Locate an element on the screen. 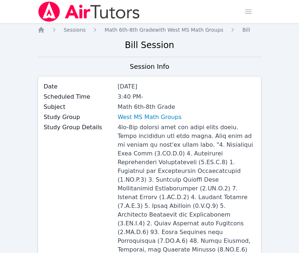 This screenshot has width=299, height=253. label: Study Group Details is located at coordinates (78, 128).